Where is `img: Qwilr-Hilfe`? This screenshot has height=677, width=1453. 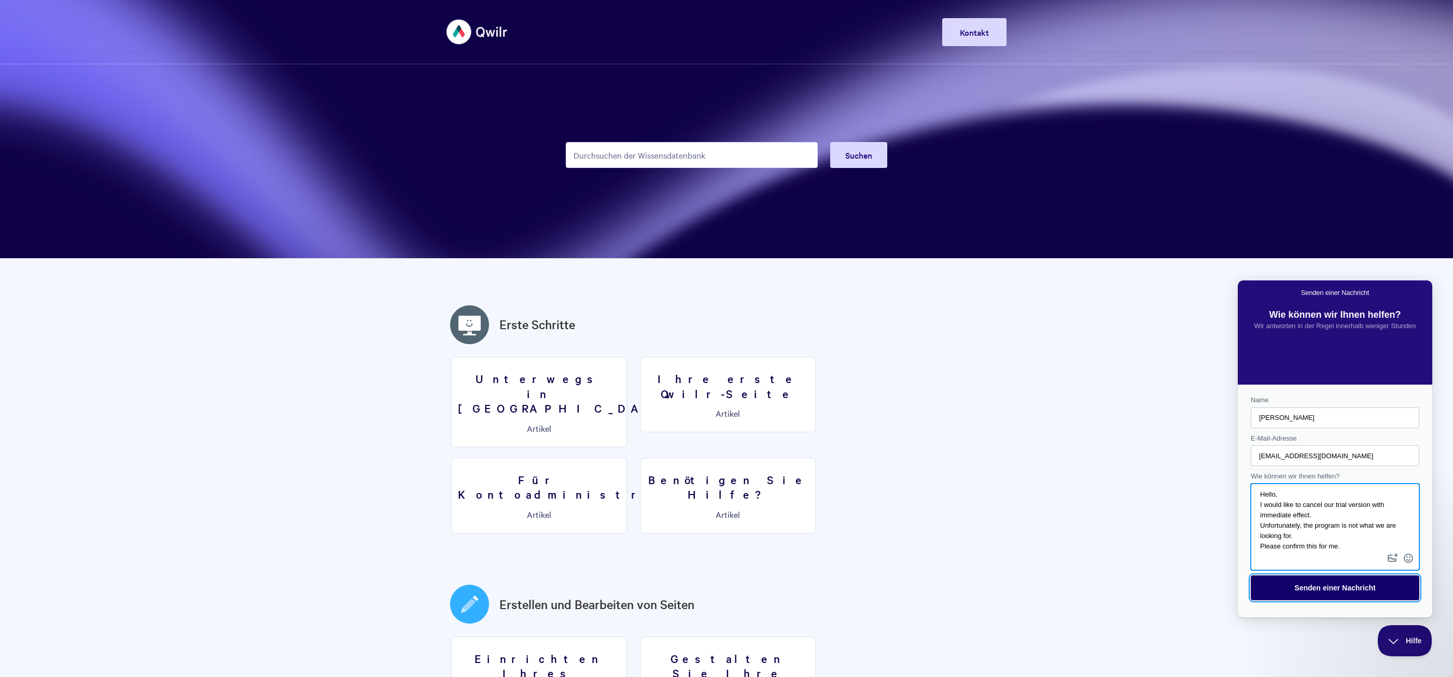 img: Qwilr-Hilfe is located at coordinates (477, 32).